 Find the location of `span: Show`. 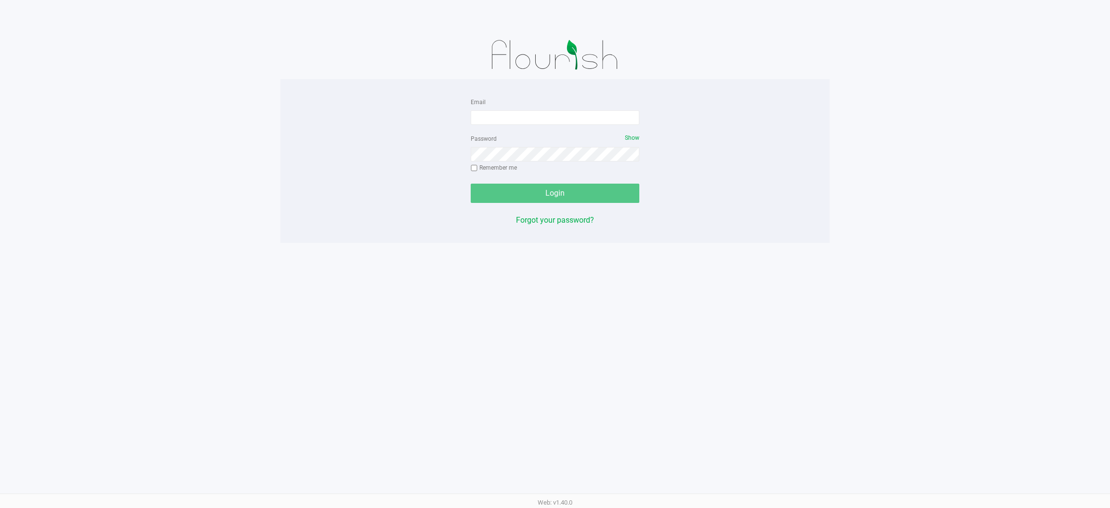

span: Show is located at coordinates (632, 138).